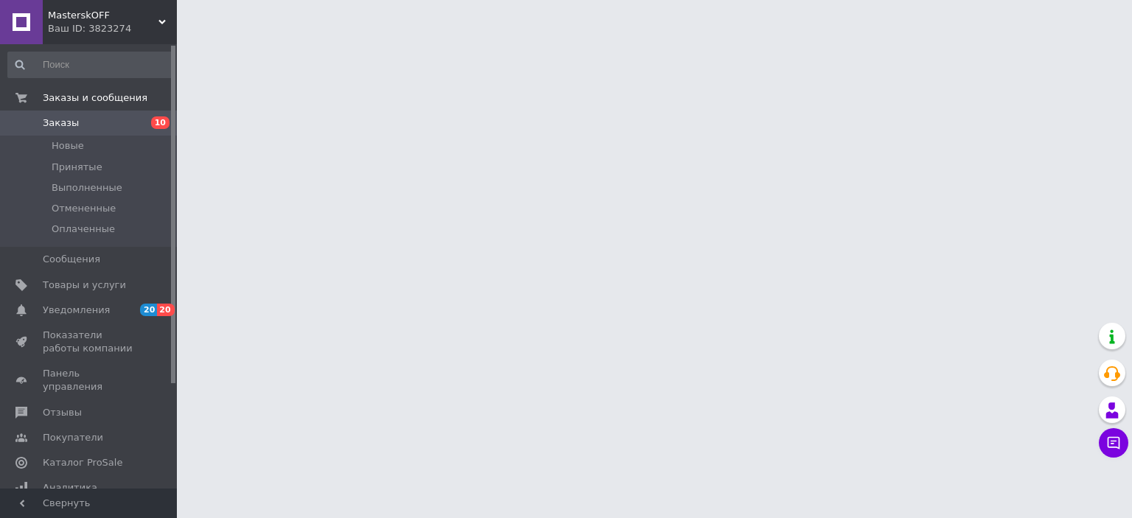 The image size is (1132, 518). What do you see at coordinates (89, 342) in the screenshot?
I see `span: Показатели работы компании` at bounding box center [89, 342].